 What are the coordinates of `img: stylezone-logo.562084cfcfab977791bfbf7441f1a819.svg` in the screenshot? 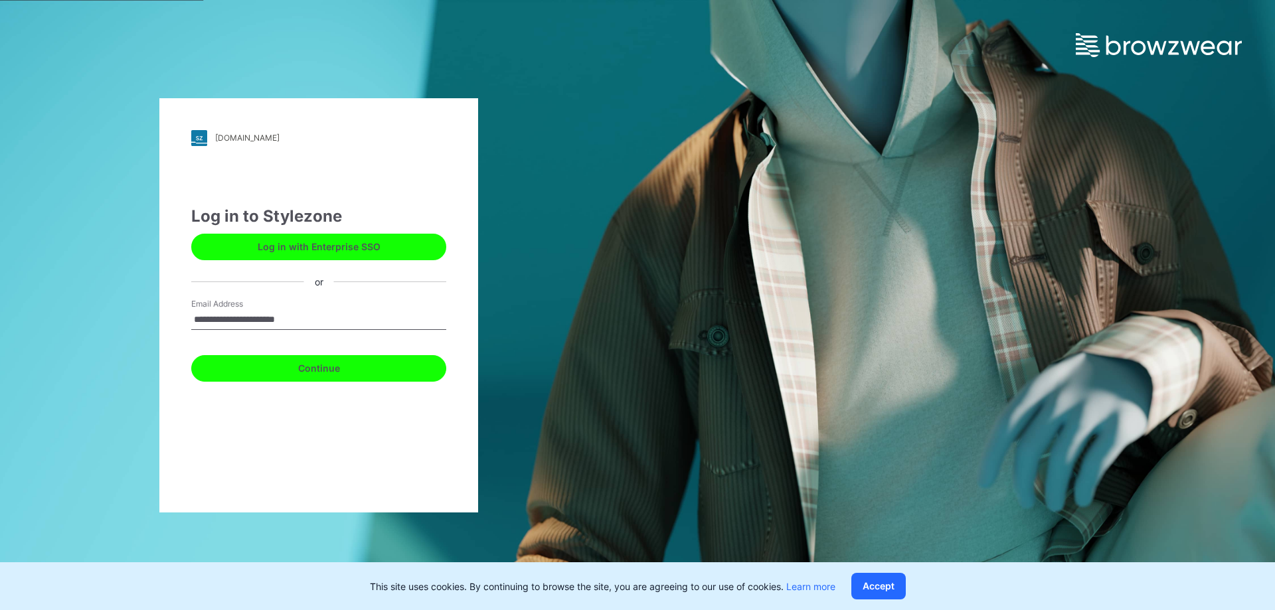 It's located at (199, 138).